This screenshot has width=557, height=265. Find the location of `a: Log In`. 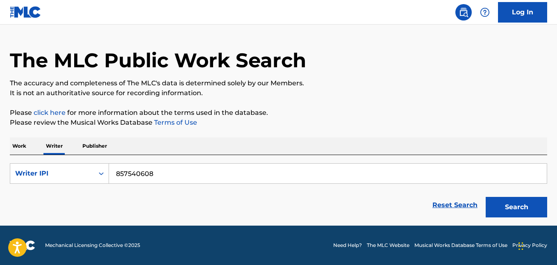

a: Log In is located at coordinates (522, 12).